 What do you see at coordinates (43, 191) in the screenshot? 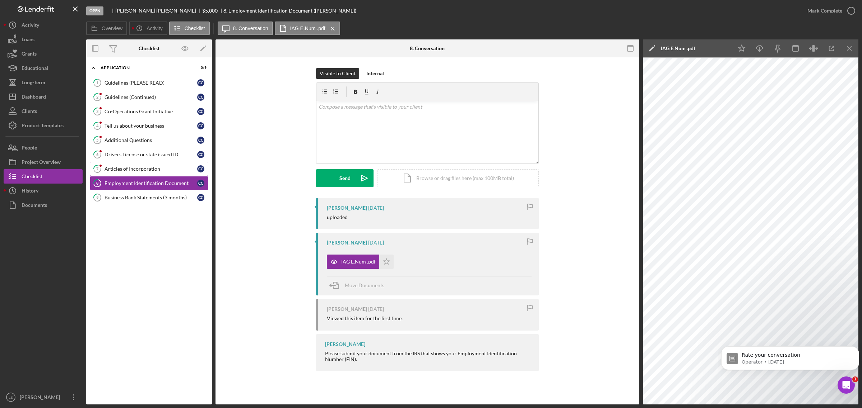
I see `button: History` at bounding box center [43, 191].